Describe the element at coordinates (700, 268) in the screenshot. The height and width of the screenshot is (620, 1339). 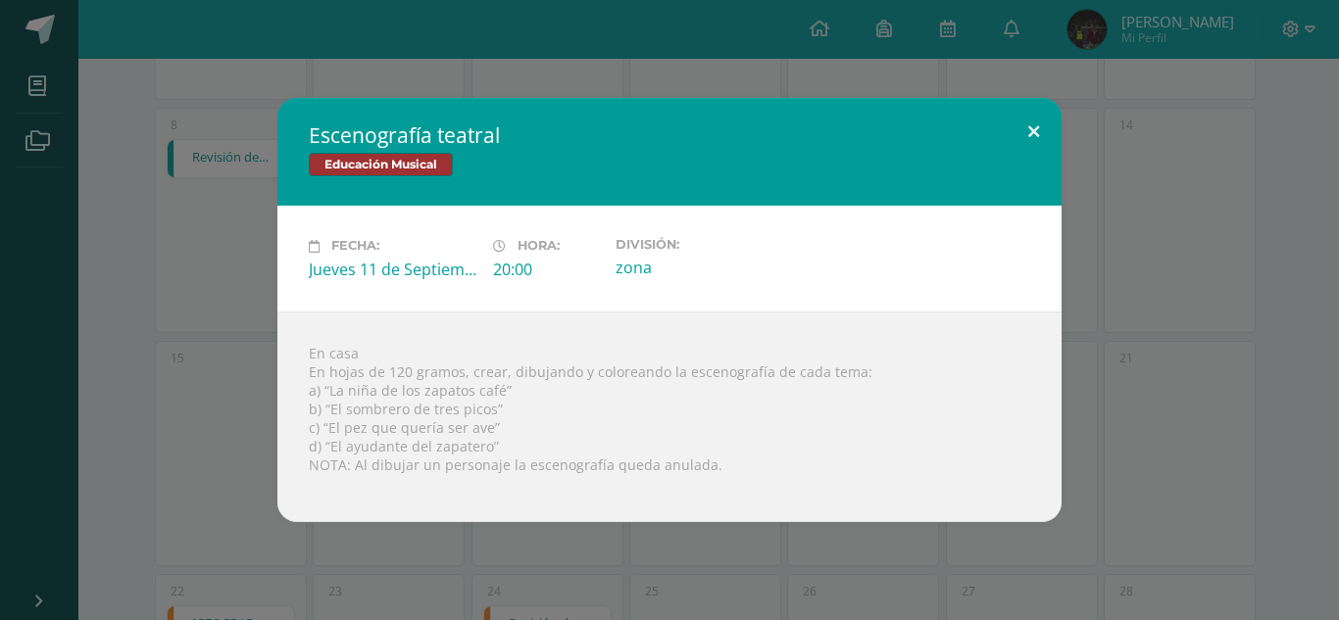
I see `div: zona` at that location.